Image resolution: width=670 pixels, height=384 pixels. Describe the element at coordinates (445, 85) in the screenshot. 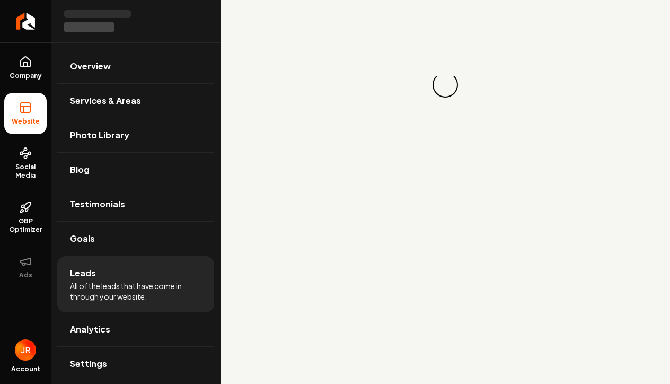

I see `div: Loading` at that location.